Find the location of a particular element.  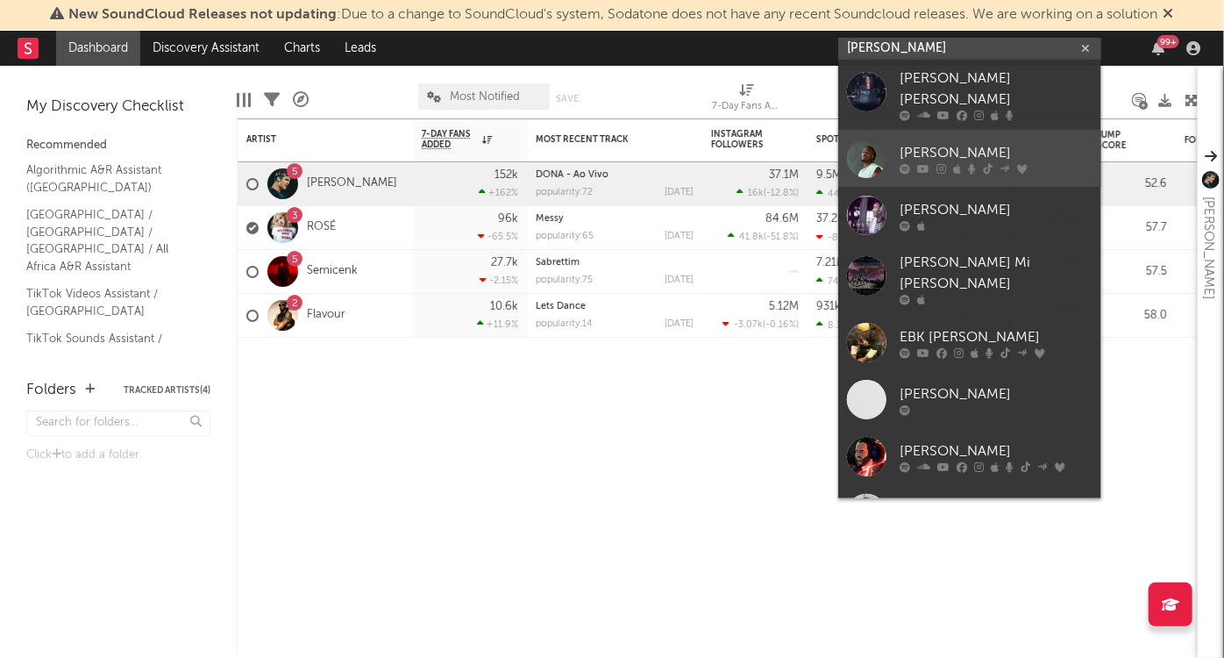

div: 58.0 is located at coordinates (1132, 316).